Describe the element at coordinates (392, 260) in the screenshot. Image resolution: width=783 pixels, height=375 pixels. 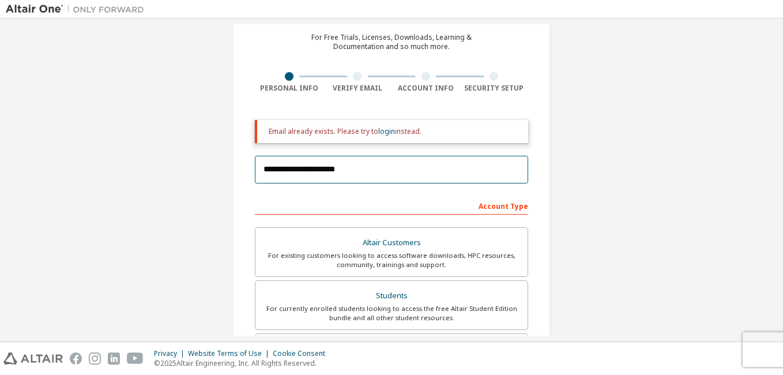
I see `div: For existing customers looking to access software downloads, HPC resources, community, trainings ...` at that location.